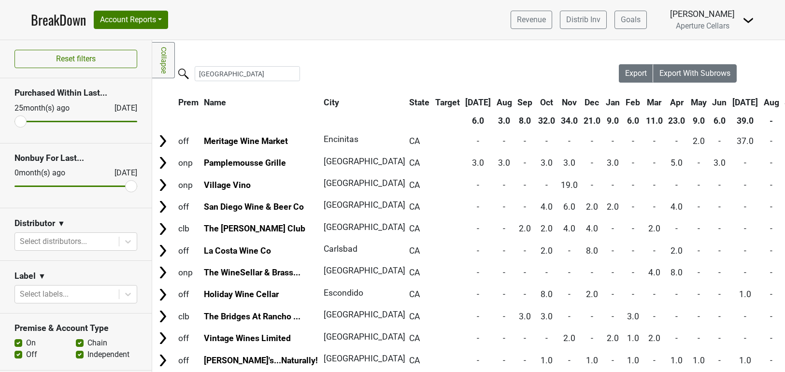  Describe the element at coordinates (591, 102) in the screenshot. I see `th: Dec: activate to sort column ascending` at that location.